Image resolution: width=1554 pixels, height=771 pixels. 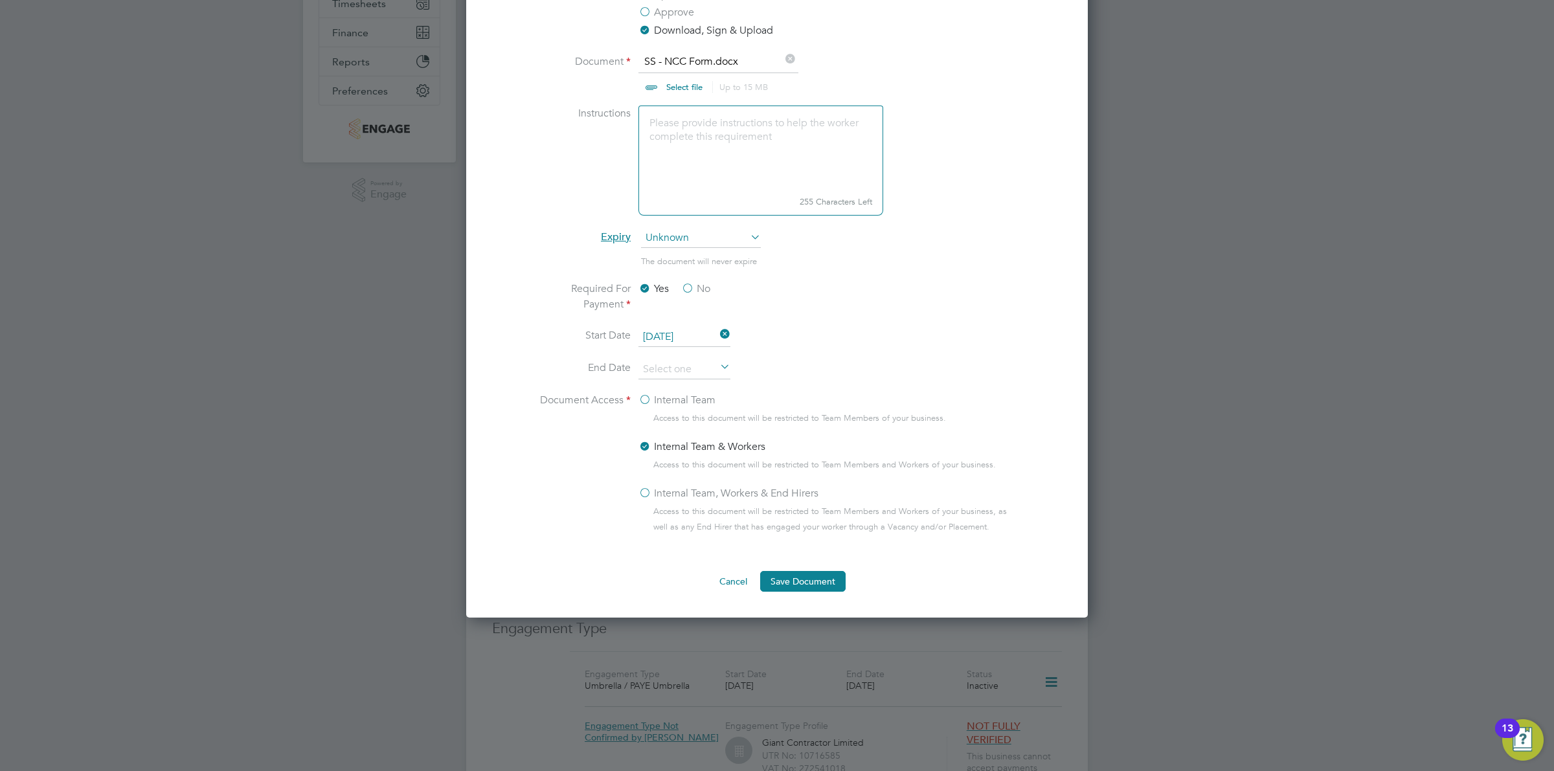 What do you see at coordinates (696, 289) in the screenshot?
I see `label: No` at bounding box center [696, 289].